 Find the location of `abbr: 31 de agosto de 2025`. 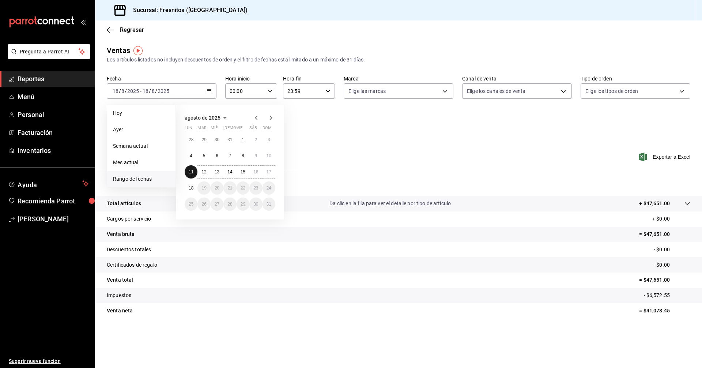

abbr: 31 de agosto de 2025 is located at coordinates (269, 204).